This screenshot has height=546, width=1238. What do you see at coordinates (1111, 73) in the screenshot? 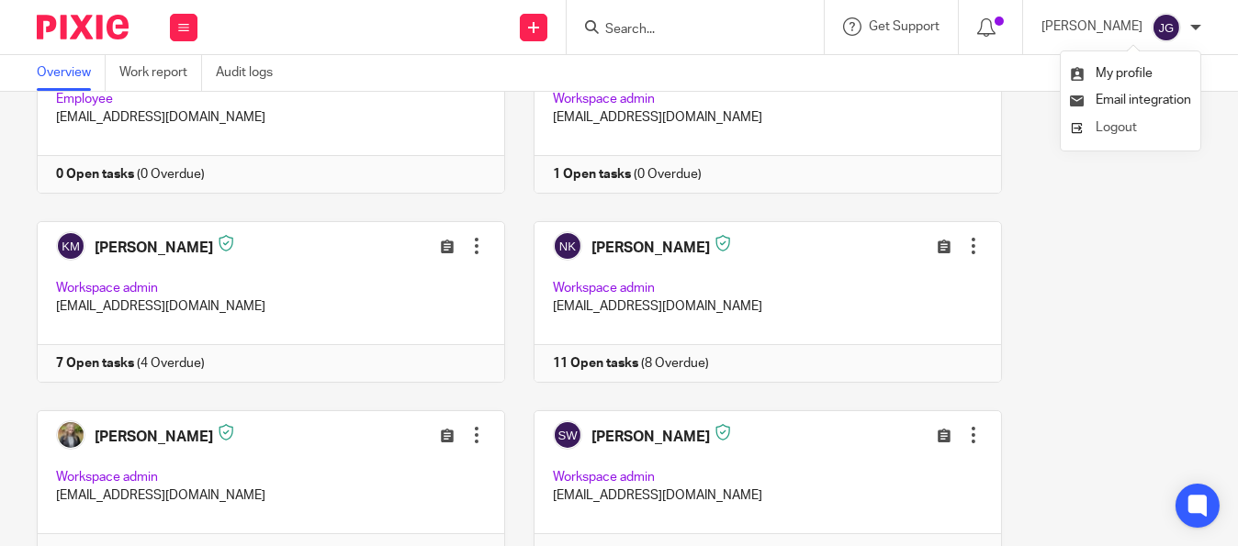
I see `a: My profile` at bounding box center [1111, 73].